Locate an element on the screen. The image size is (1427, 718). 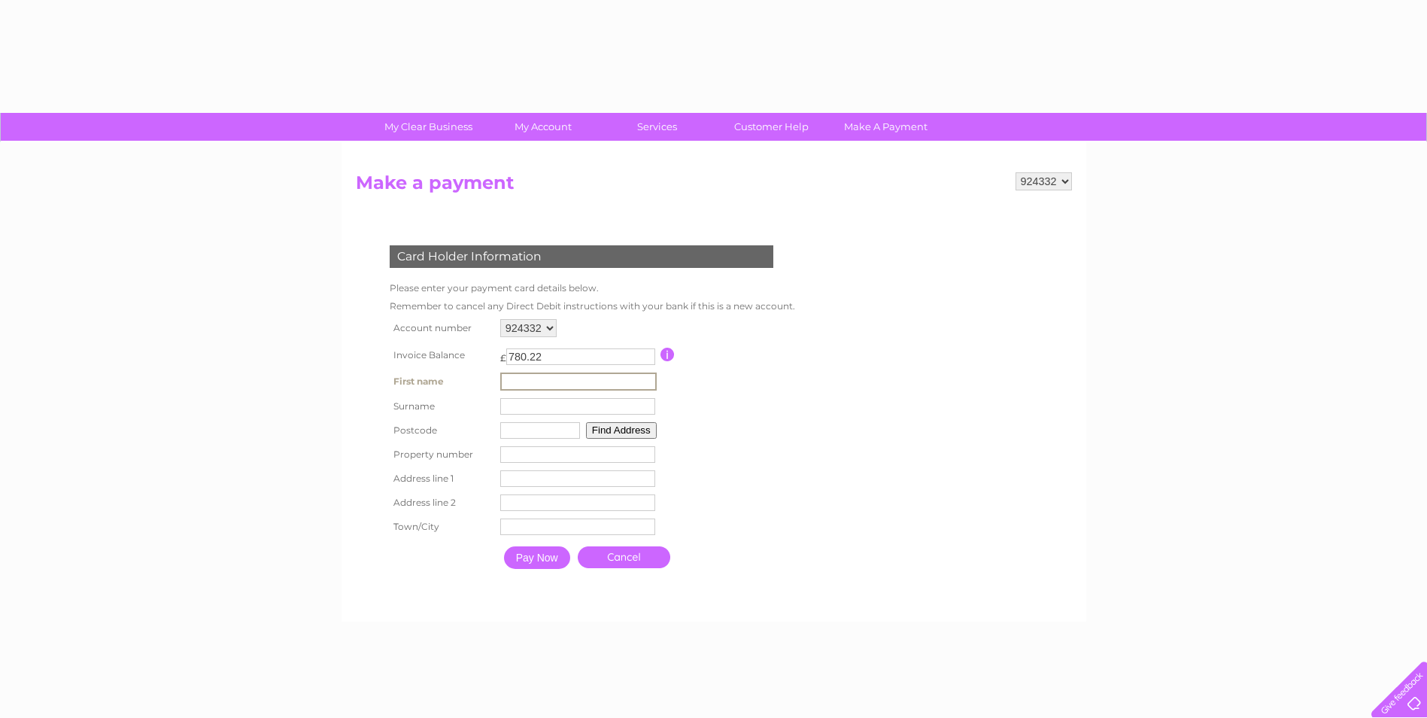
td: Please enter your payment card details below. is located at coordinates (592, 288).